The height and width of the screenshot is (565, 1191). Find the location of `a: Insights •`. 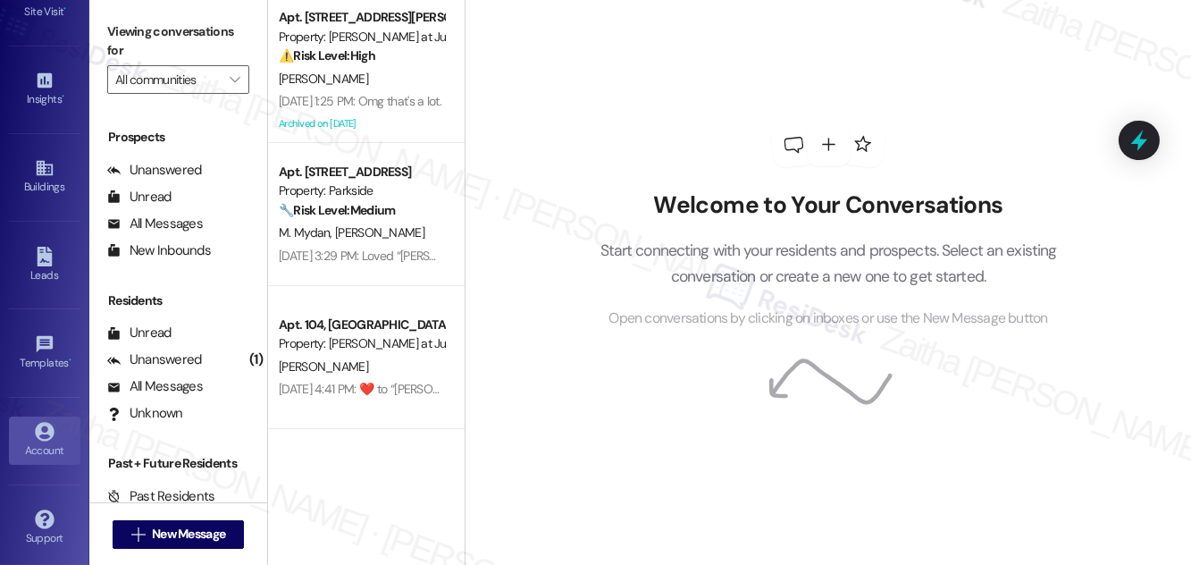

a: Insights • is located at coordinates (45, 89).